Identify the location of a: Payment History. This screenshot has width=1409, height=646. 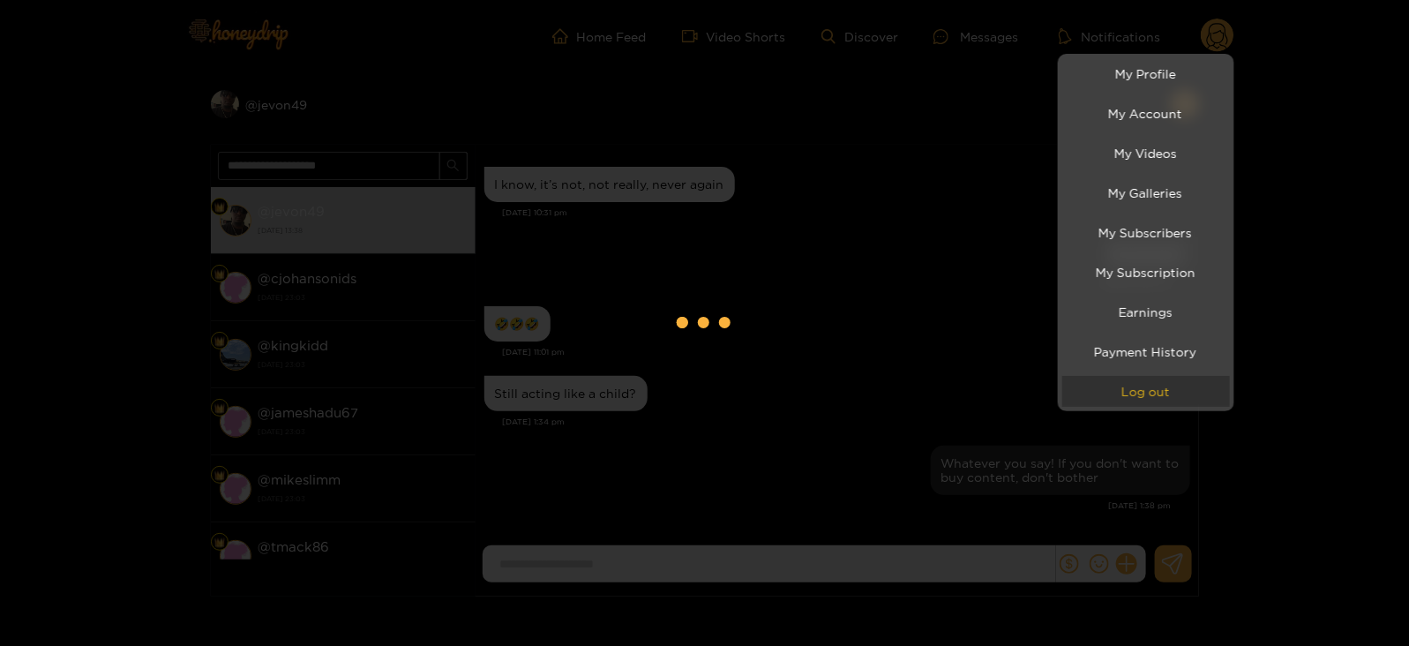
(1146, 351).